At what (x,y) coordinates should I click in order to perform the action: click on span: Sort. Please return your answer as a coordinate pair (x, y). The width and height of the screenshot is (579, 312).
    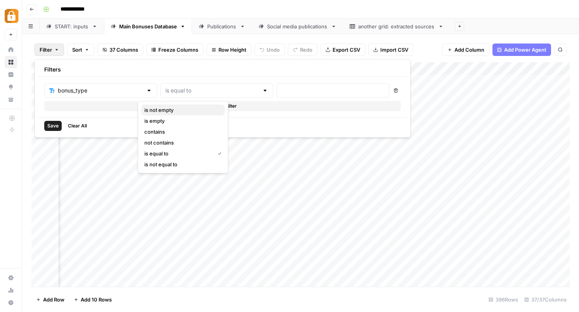
    Looking at the image, I should click on (77, 50).